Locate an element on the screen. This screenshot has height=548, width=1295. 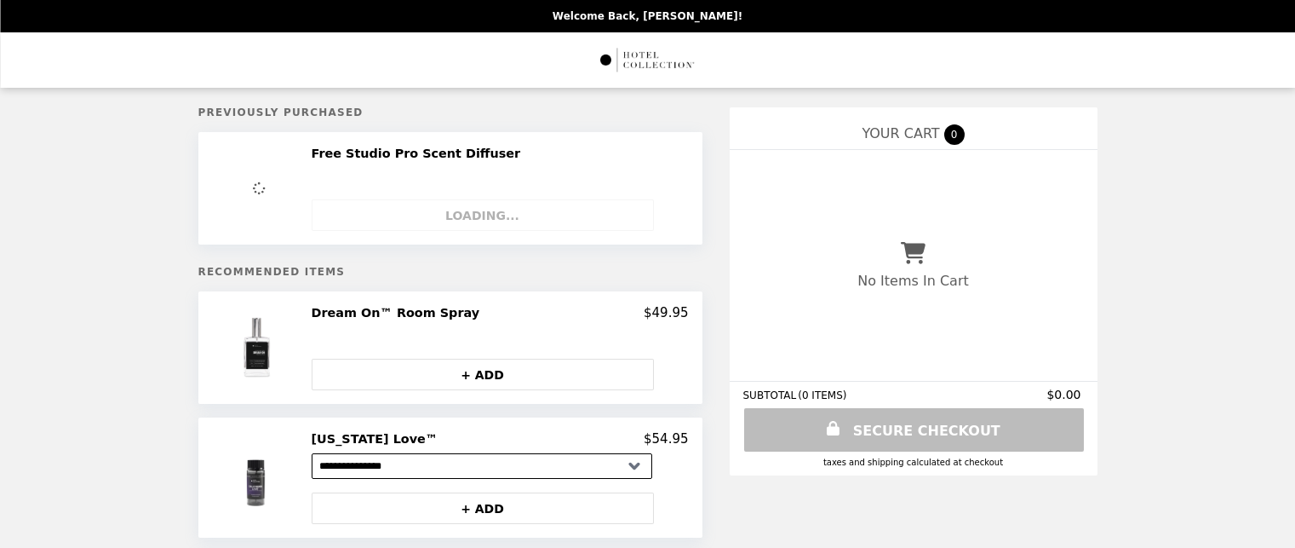
span: ( 0 ITEMS ) is located at coordinates (822, 395).